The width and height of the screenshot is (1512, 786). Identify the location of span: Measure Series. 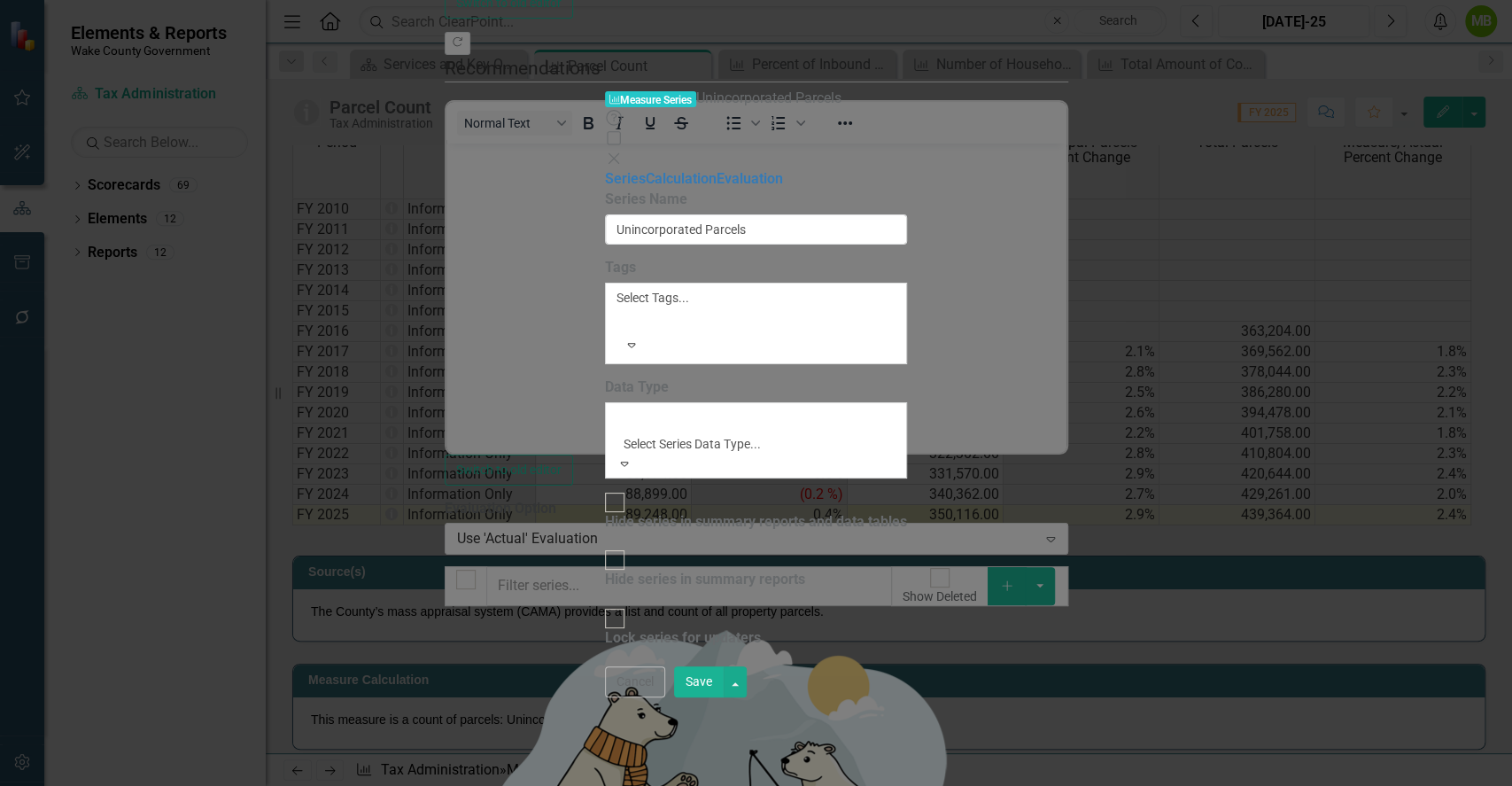
(651, 99).